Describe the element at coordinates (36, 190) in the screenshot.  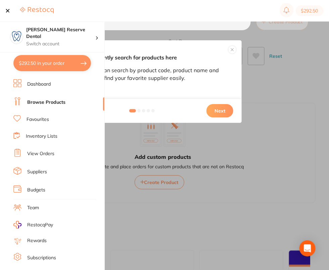
I see `a: Budgets` at that location.